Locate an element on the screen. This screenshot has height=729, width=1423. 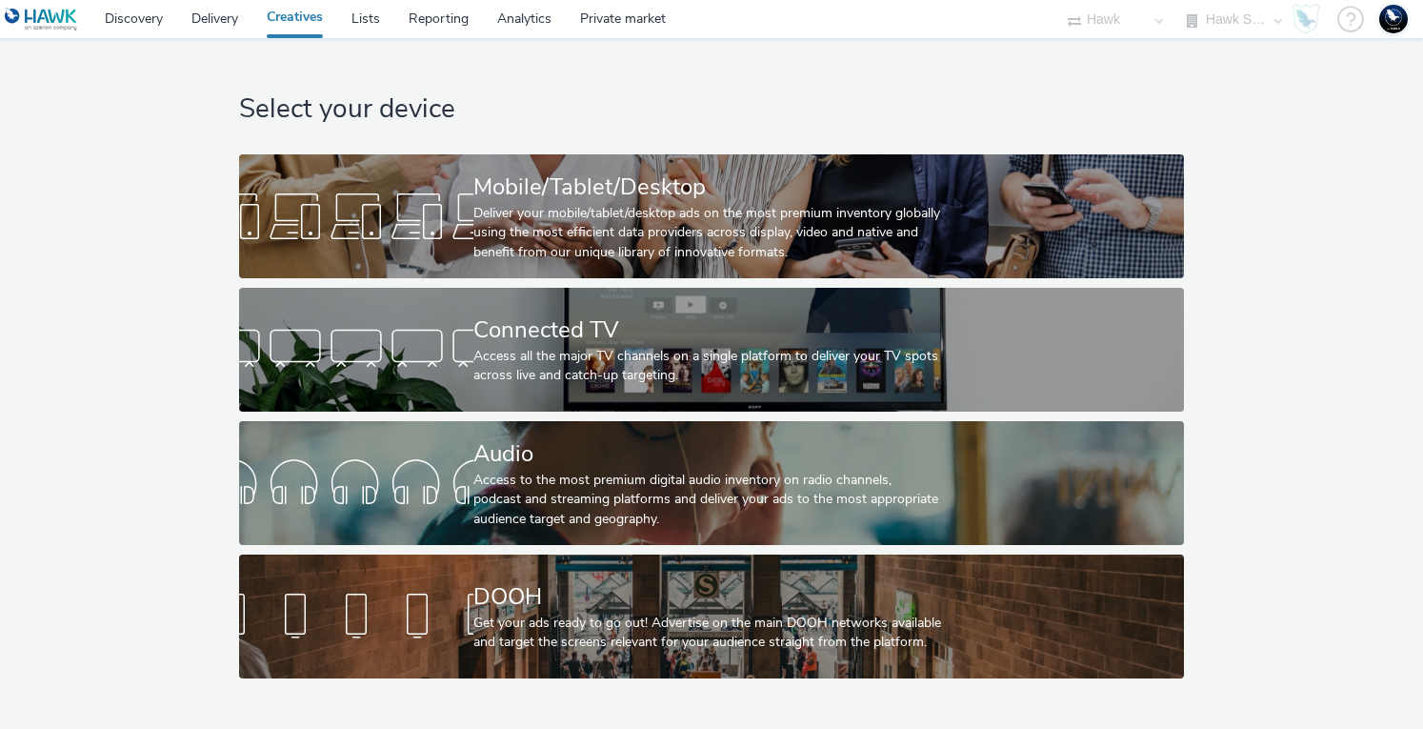
div: Audio is located at coordinates (708, 453).